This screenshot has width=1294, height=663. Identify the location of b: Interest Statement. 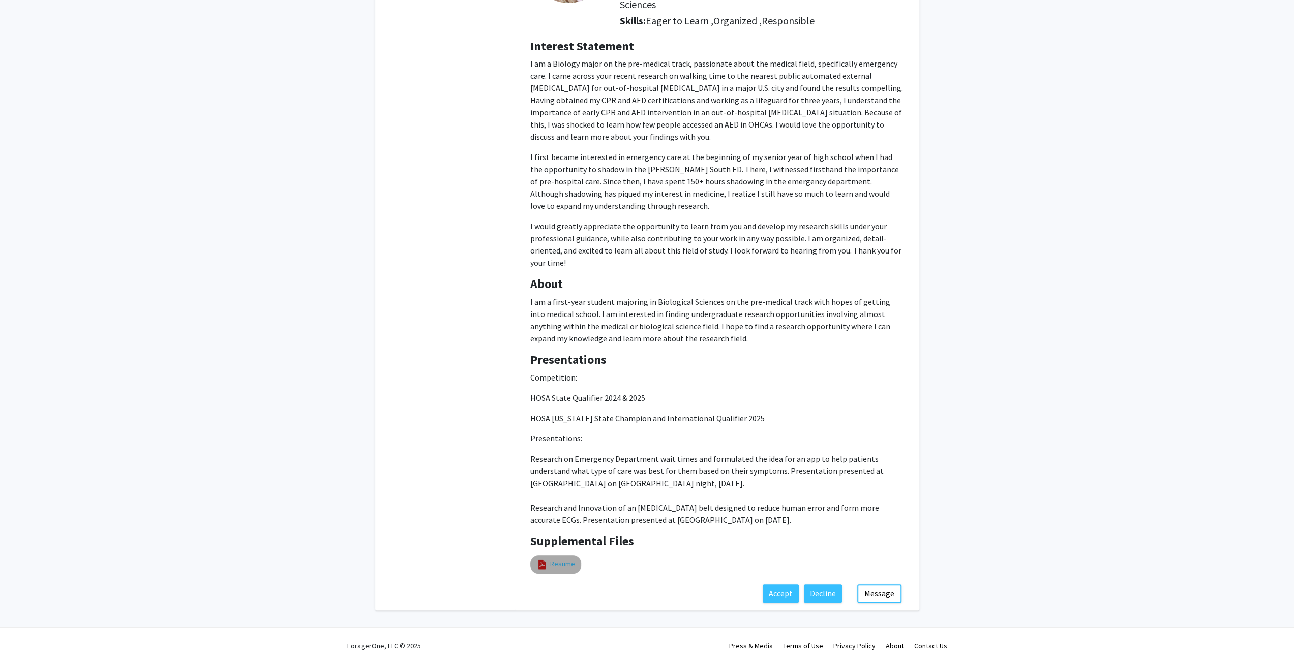
(582, 46).